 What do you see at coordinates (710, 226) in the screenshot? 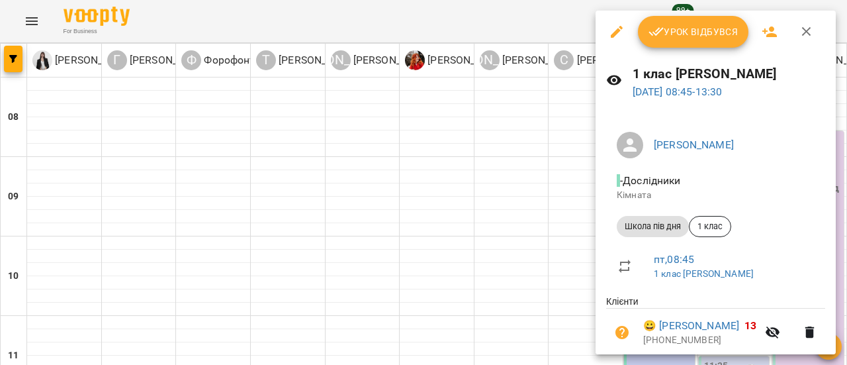
I see `div: 1 клас` at bounding box center [710, 226].